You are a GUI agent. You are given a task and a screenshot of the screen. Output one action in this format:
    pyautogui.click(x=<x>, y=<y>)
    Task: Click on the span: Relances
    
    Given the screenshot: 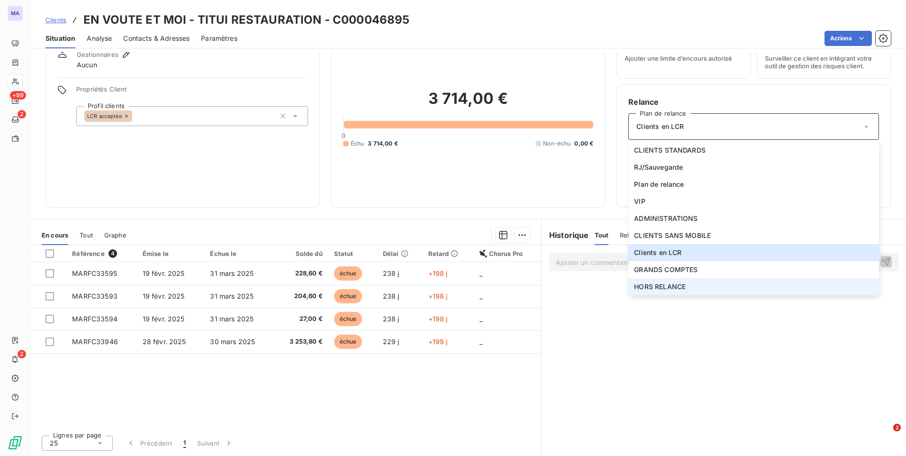 What is the action you would take?
    pyautogui.click(x=633, y=235)
    